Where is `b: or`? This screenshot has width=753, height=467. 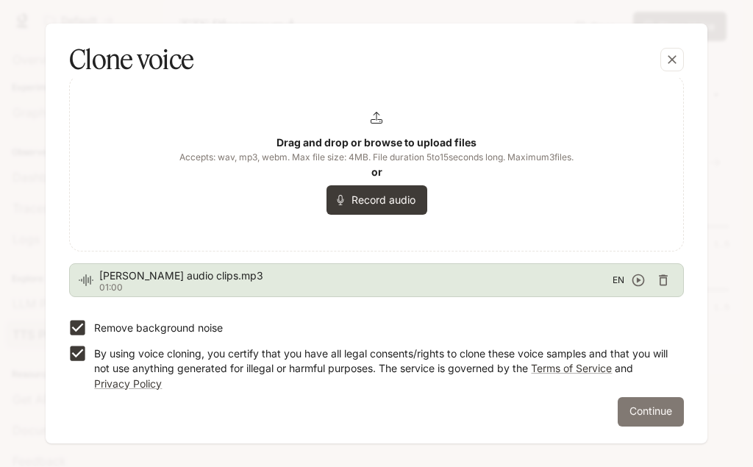
b: or is located at coordinates (376, 171).